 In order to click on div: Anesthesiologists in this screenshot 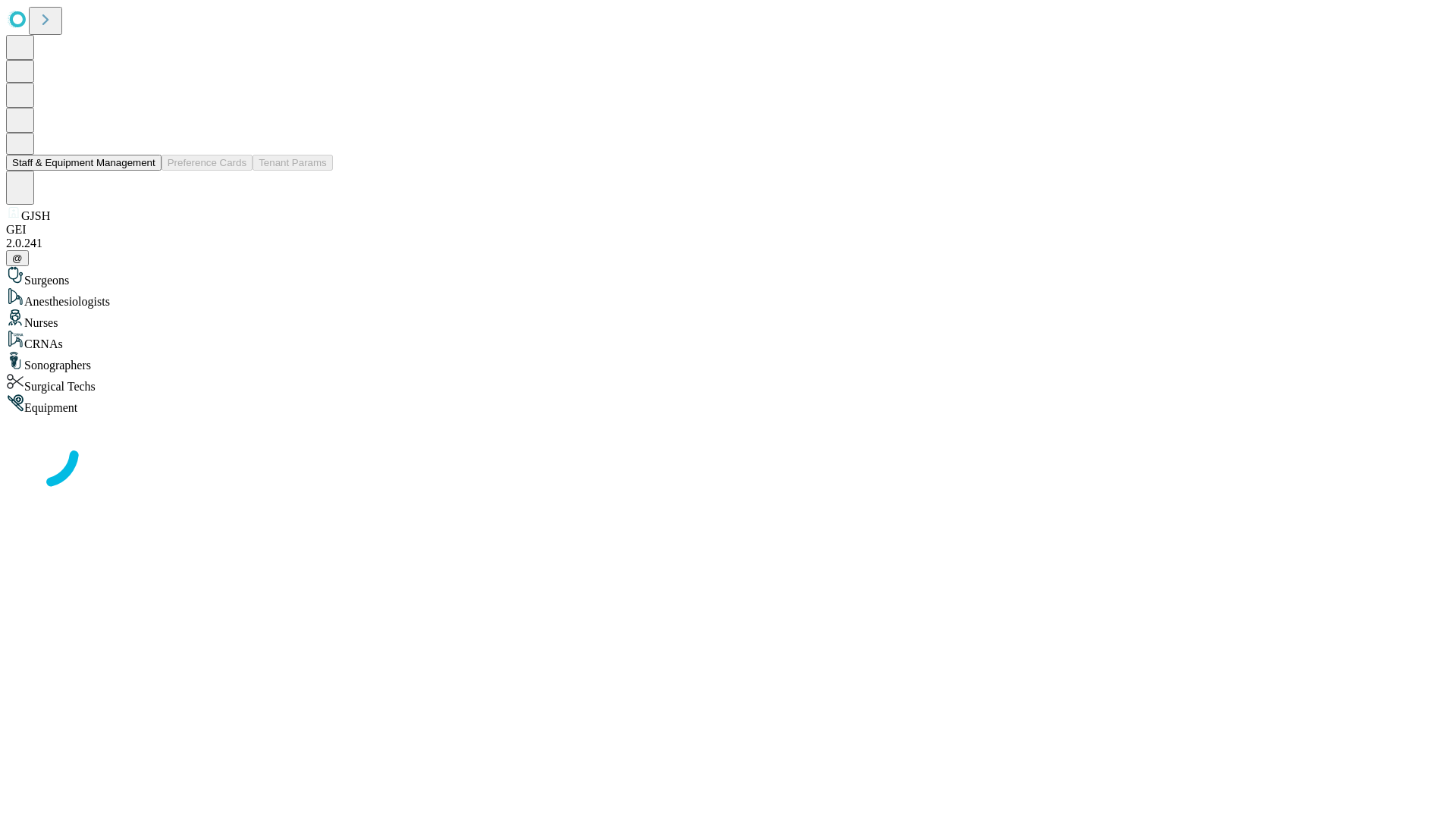, I will do `click(728, 299)`.